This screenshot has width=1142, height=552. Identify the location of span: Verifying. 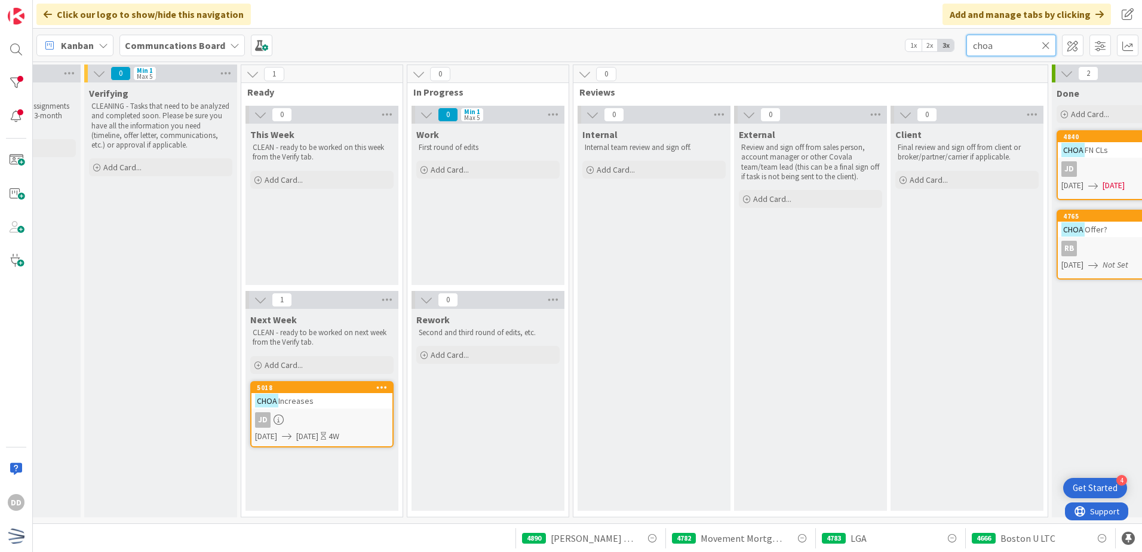
(109, 93).